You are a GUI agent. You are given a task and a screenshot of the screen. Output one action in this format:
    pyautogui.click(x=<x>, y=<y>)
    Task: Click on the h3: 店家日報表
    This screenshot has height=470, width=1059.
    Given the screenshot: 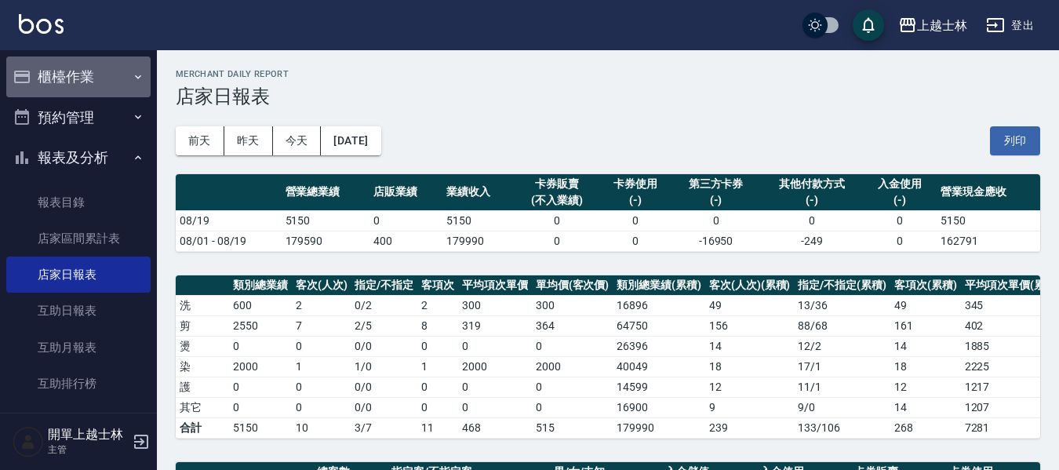 What is the action you would take?
    pyautogui.click(x=608, y=96)
    